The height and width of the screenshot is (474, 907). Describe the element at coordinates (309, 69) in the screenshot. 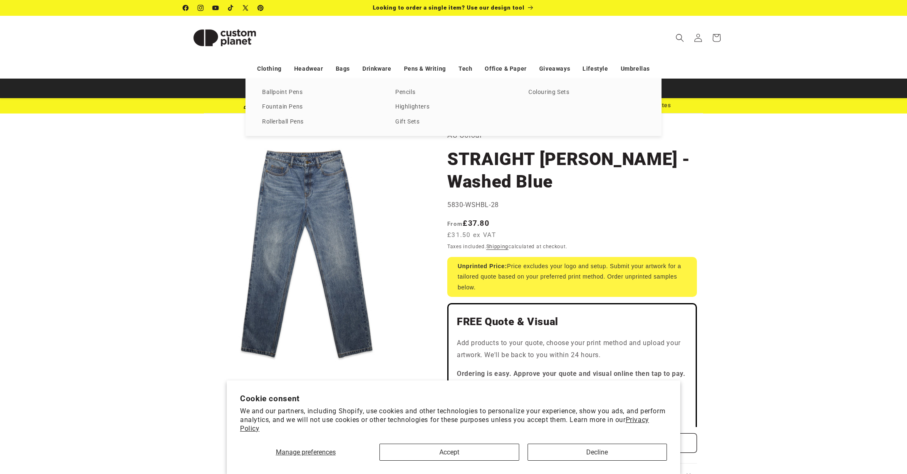

I see `a: Headwear` at that location.